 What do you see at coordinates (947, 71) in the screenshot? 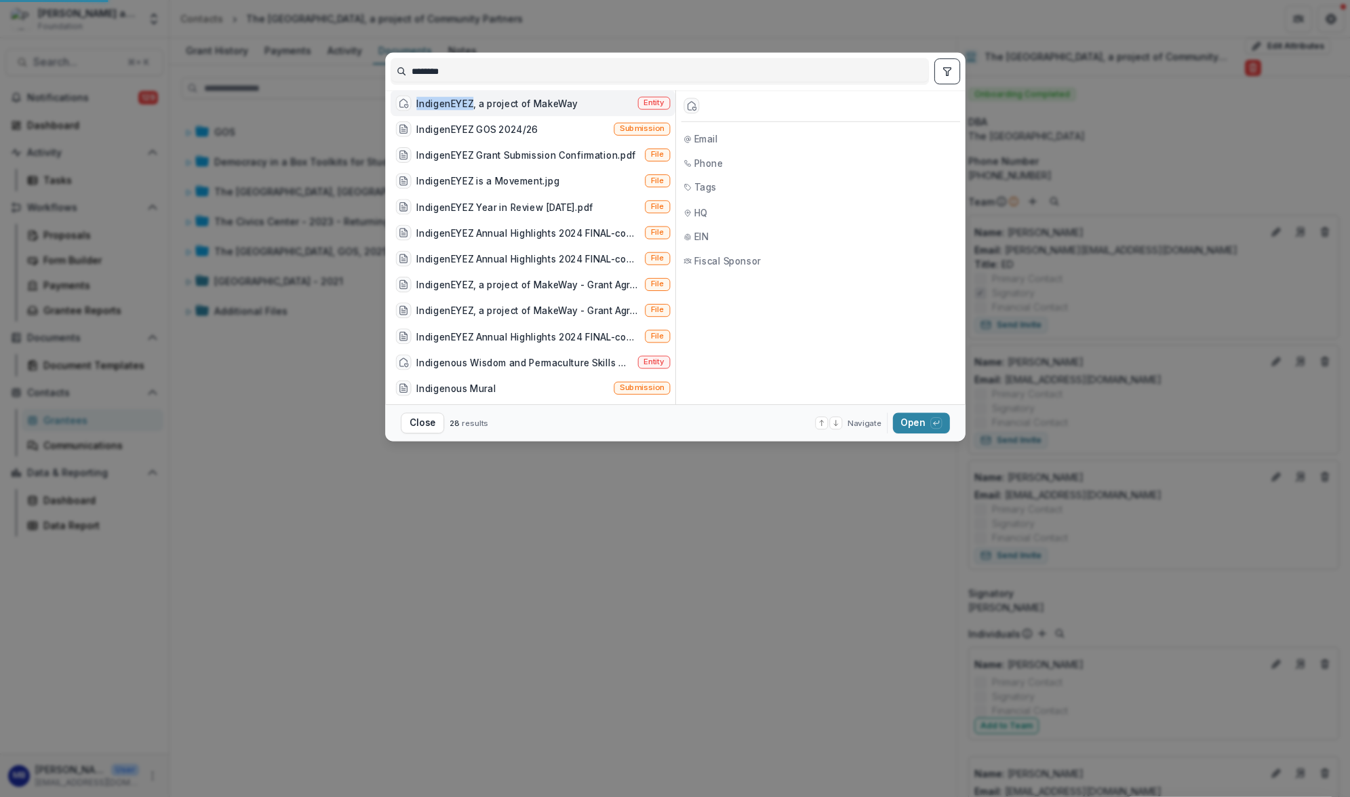
I see `button: toggle filters` at bounding box center [947, 71].